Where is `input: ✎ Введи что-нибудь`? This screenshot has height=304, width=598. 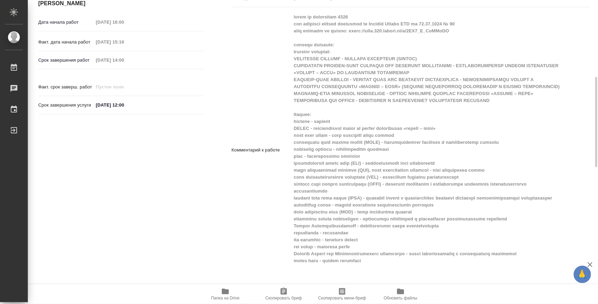 input: ✎ Введи что-нибудь is located at coordinates (124, 105).